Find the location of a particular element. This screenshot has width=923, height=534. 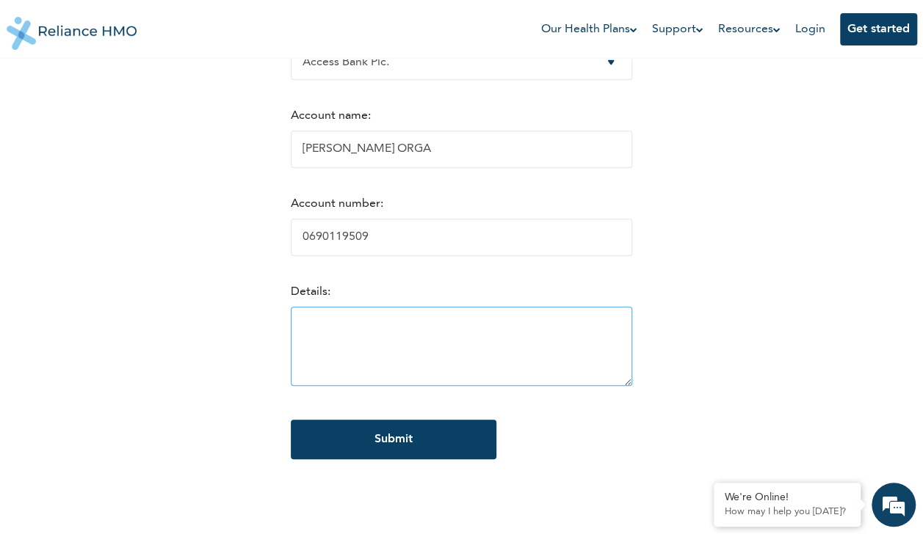

span: Conversation is located at coordinates (76, 486).